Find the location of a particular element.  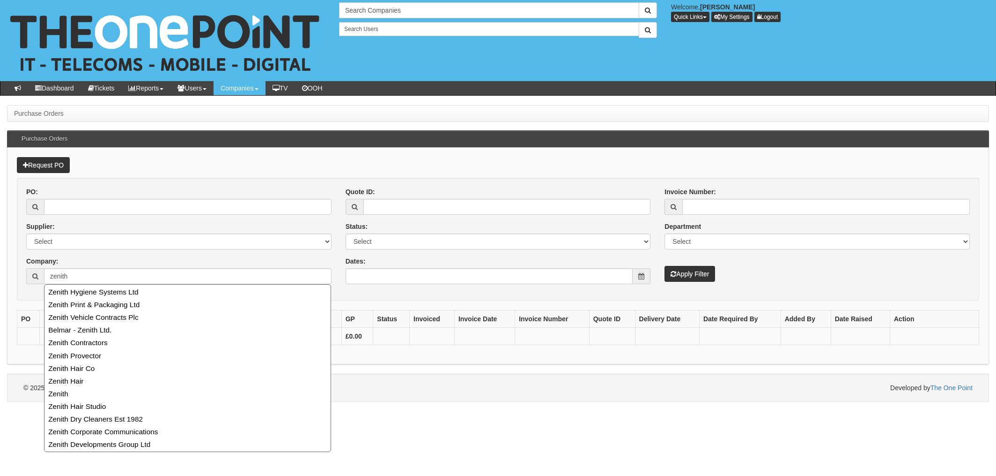

a: Zenith Contractors is located at coordinates (187, 342).